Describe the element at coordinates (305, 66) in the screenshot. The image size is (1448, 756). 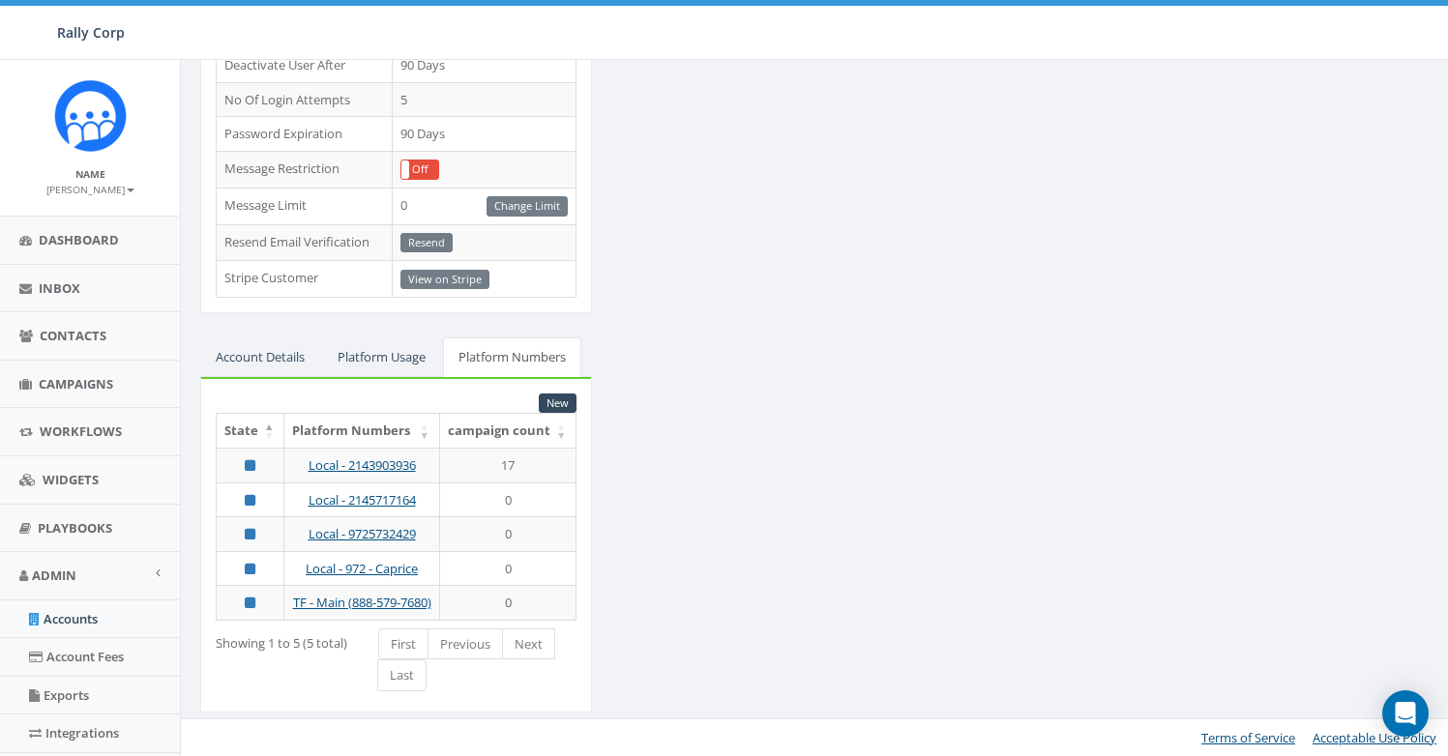
I see `td: Deactivate User After` at that location.